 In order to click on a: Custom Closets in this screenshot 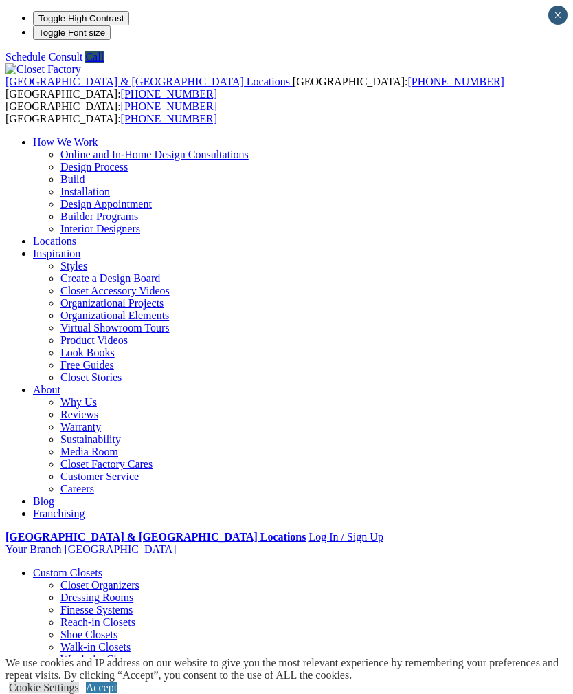, I will do `click(67, 572)`.